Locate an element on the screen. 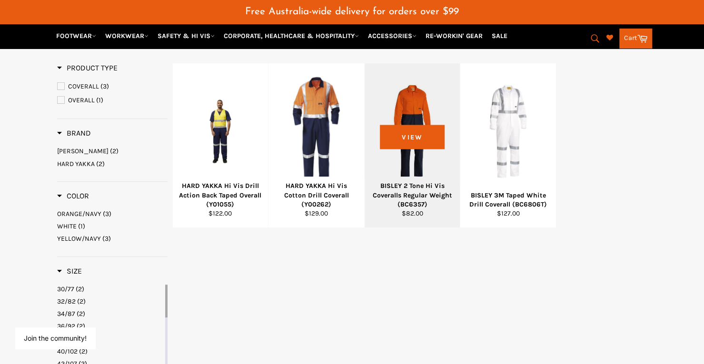  a: 34/87 is located at coordinates (110, 314).